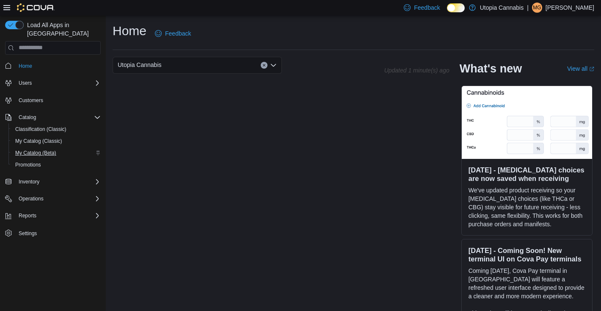 Image resolution: width=601 pixels, height=311 pixels. What do you see at coordinates (56, 165) in the screenshot?
I see `button: Promotions` at bounding box center [56, 165].